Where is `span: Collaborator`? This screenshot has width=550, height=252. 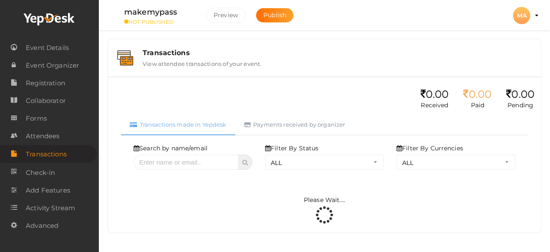 span: Collaborator is located at coordinates (46, 101).